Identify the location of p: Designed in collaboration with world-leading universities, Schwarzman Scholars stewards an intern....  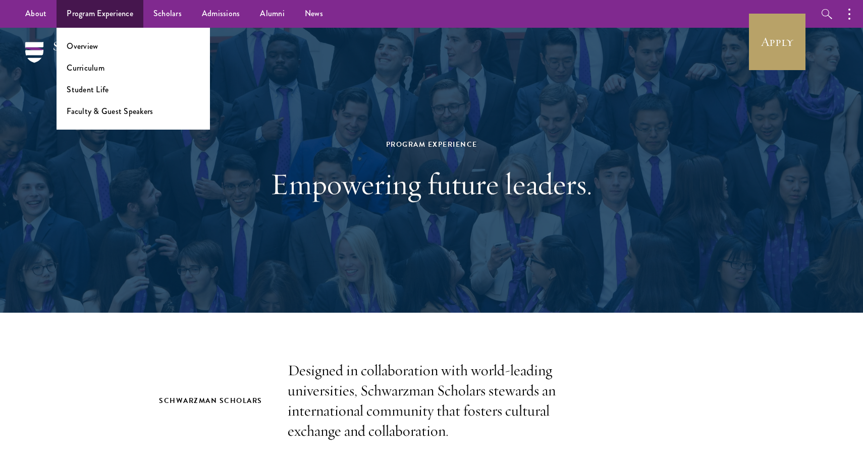
(431, 401).